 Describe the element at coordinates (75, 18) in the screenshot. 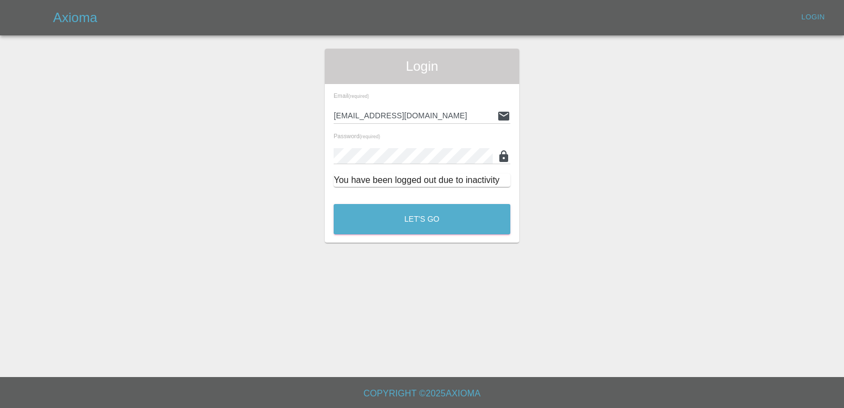

I see `h5: Axioma` at that location.